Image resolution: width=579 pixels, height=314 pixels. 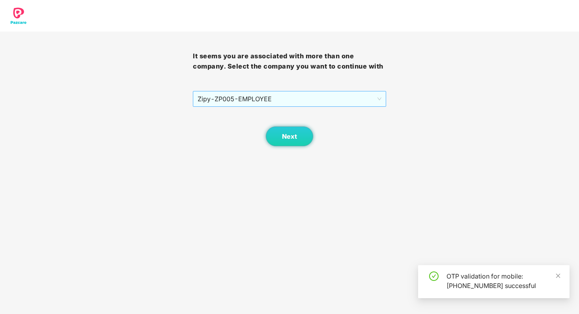 I want to click on button: Next, so click(x=289, y=136).